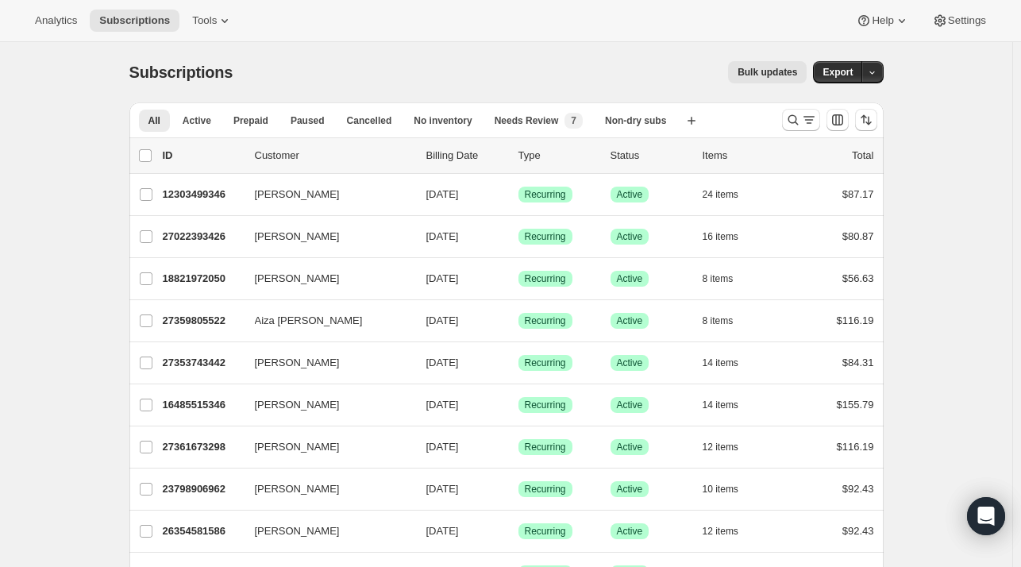 The image size is (1021, 567). I want to click on p: Customer, so click(334, 156).